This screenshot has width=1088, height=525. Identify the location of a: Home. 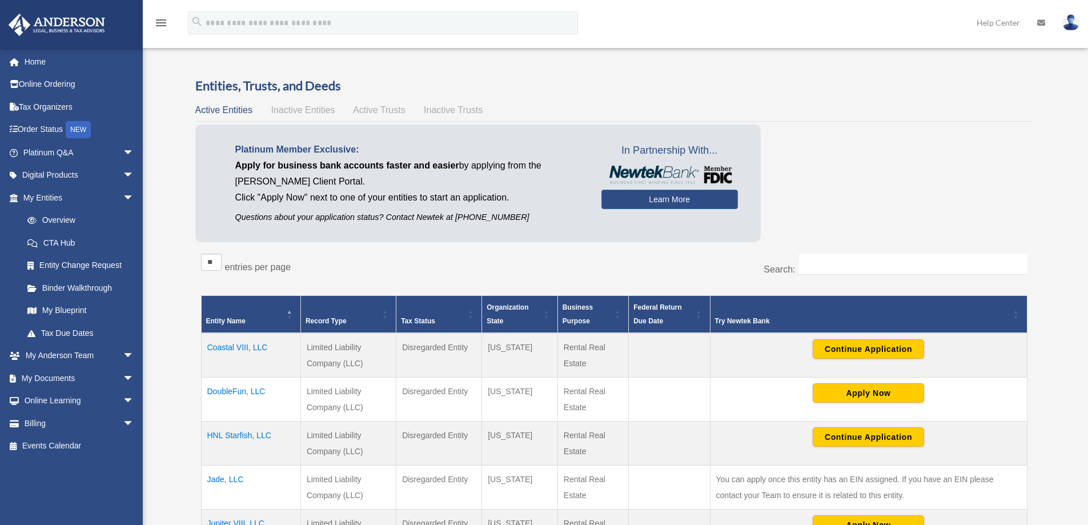
(79, 62).